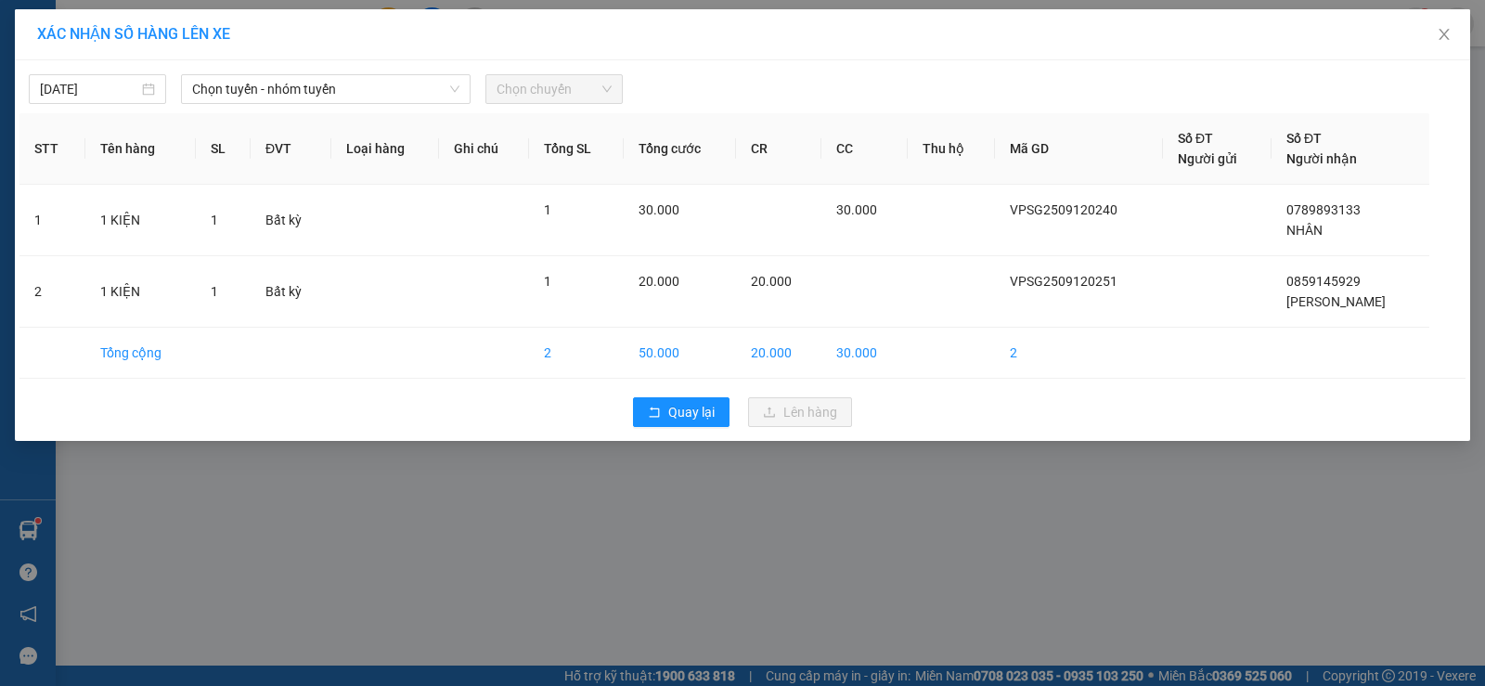 The height and width of the screenshot is (686, 1485). Describe the element at coordinates (484, 148) in the screenshot. I see `th: Ghi chú` at that location.